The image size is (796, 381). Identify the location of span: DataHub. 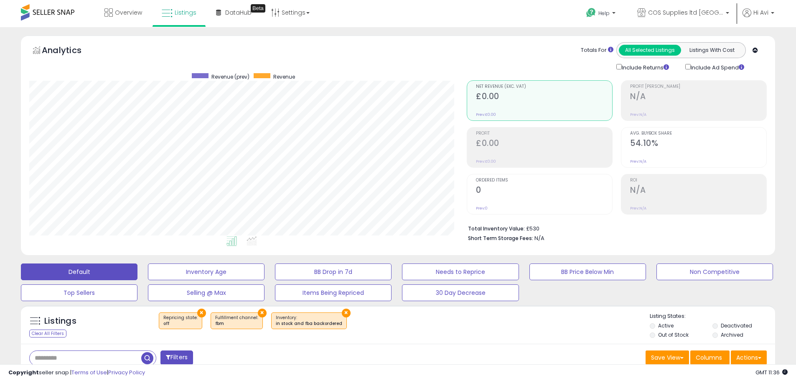
(238, 13).